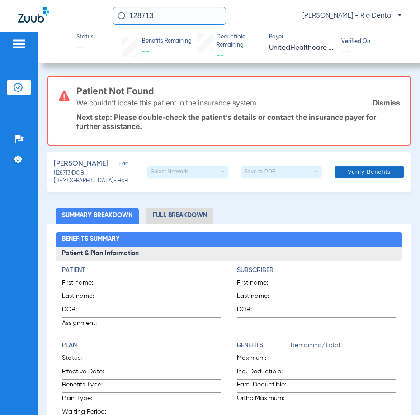  What do you see at coordinates (264, 347) in the screenshot?
I see `app-breakdown-title: Benefits` at bounding box center [264, 347].